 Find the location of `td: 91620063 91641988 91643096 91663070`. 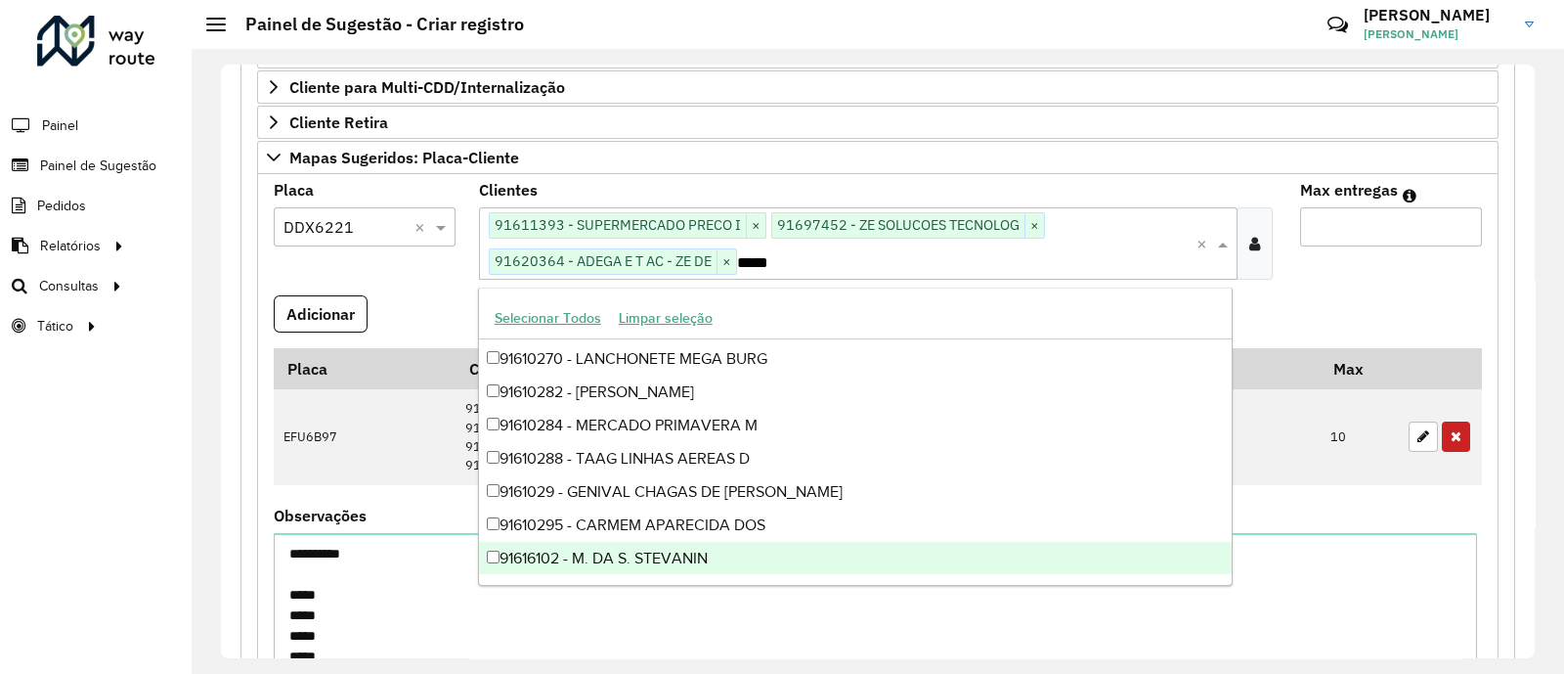

td: 91620063 91641988 91643096 91663070 is located at coordinates (694, 436).